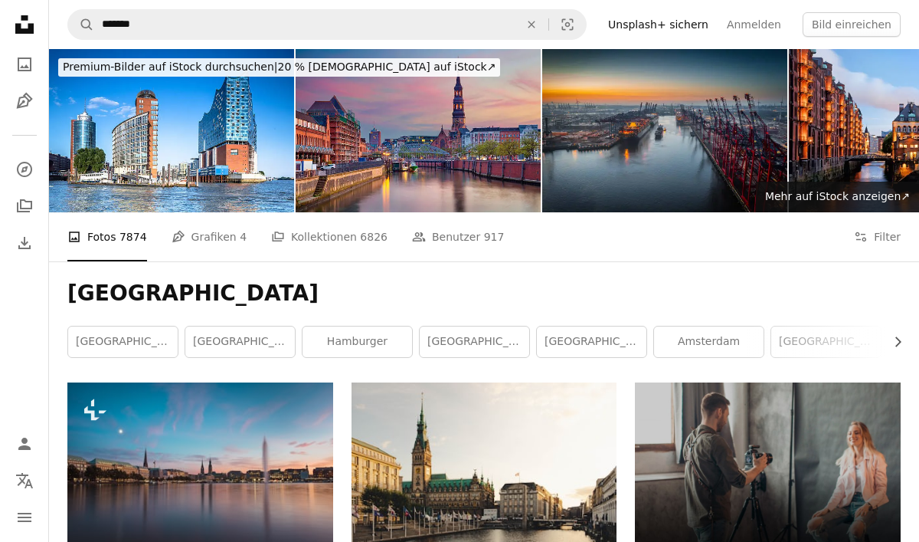  Describe the element at coordinates (837, 197) in the screenshot. I see `a: Mehr auf iStock anzeigen↗` at that location.